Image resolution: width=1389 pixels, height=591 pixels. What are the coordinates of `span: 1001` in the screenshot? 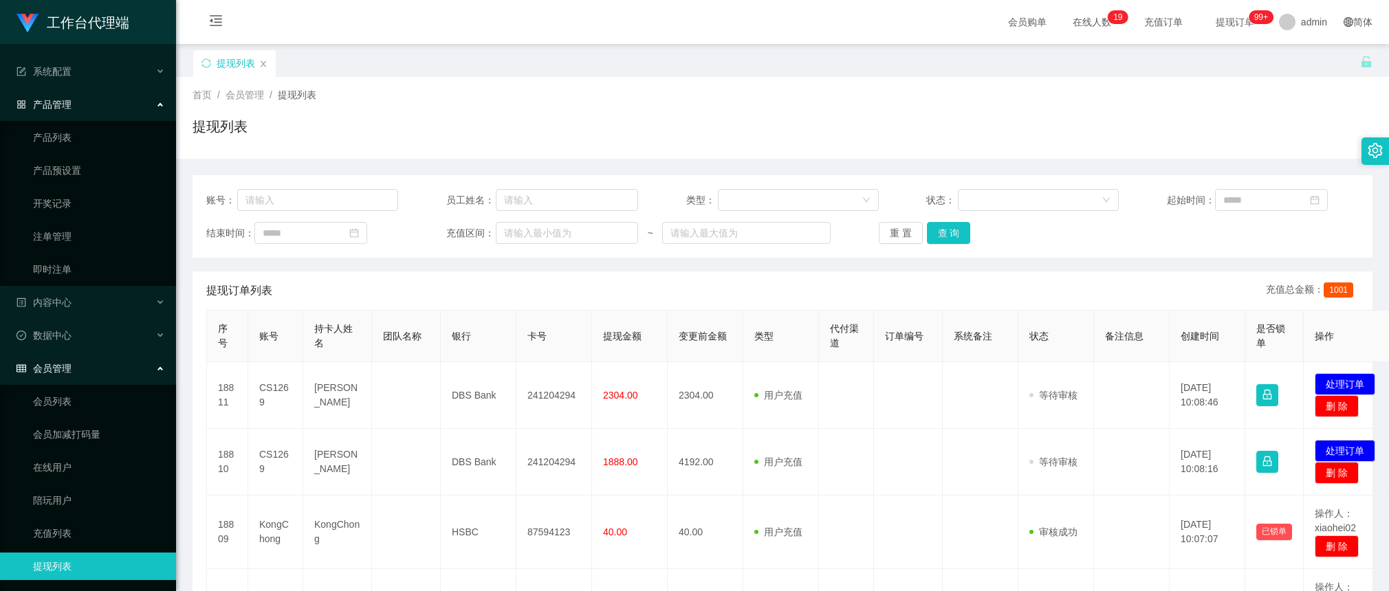 It's located at (1338, 290).